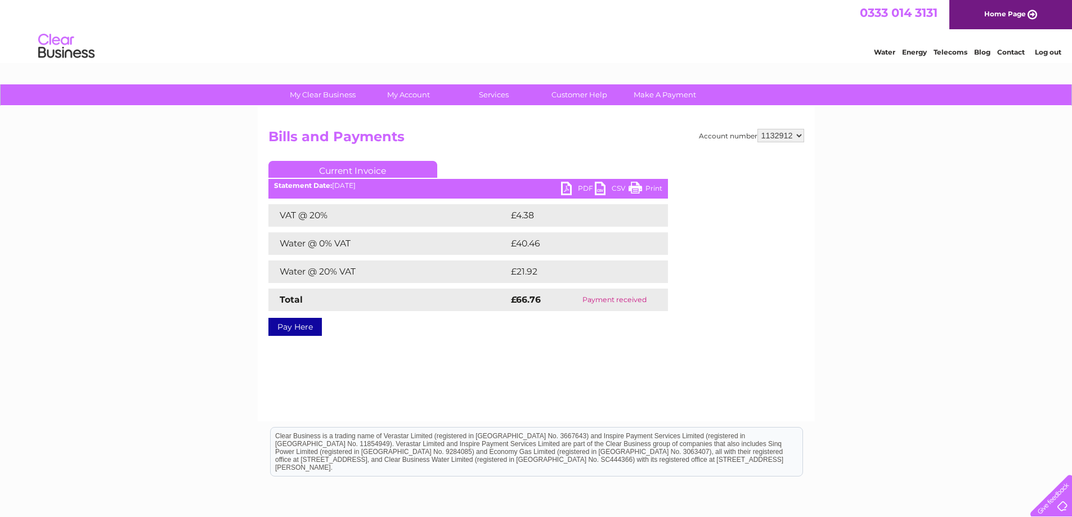 The image size is (1072, 517). Describe the element at coordinates (388, 216) in the screenshot. I see `td: VAT @ 20%` at that location.